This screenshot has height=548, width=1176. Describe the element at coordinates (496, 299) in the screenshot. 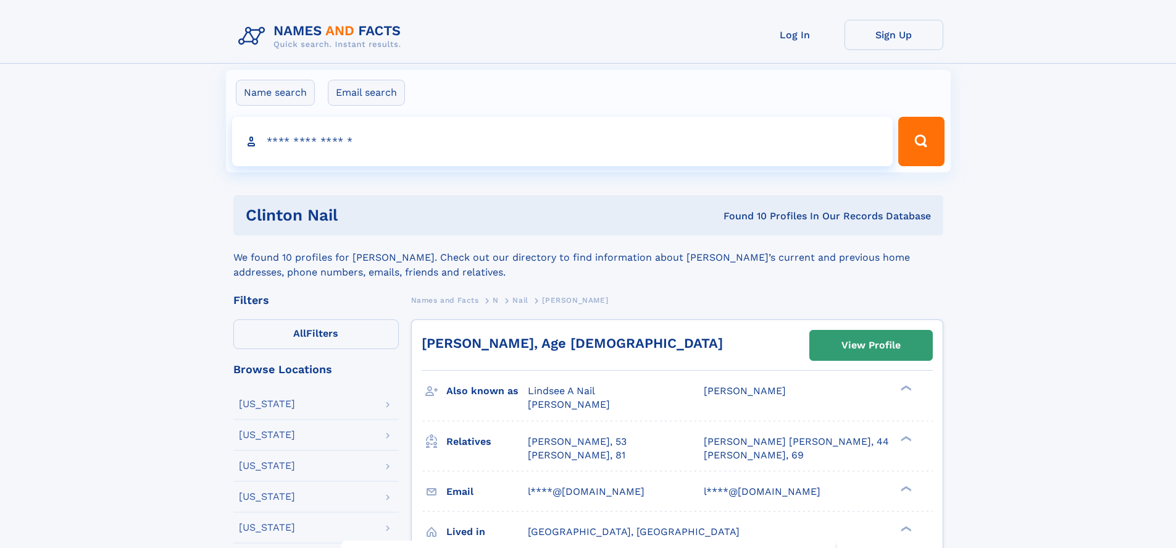

I see `a: N` at that location.